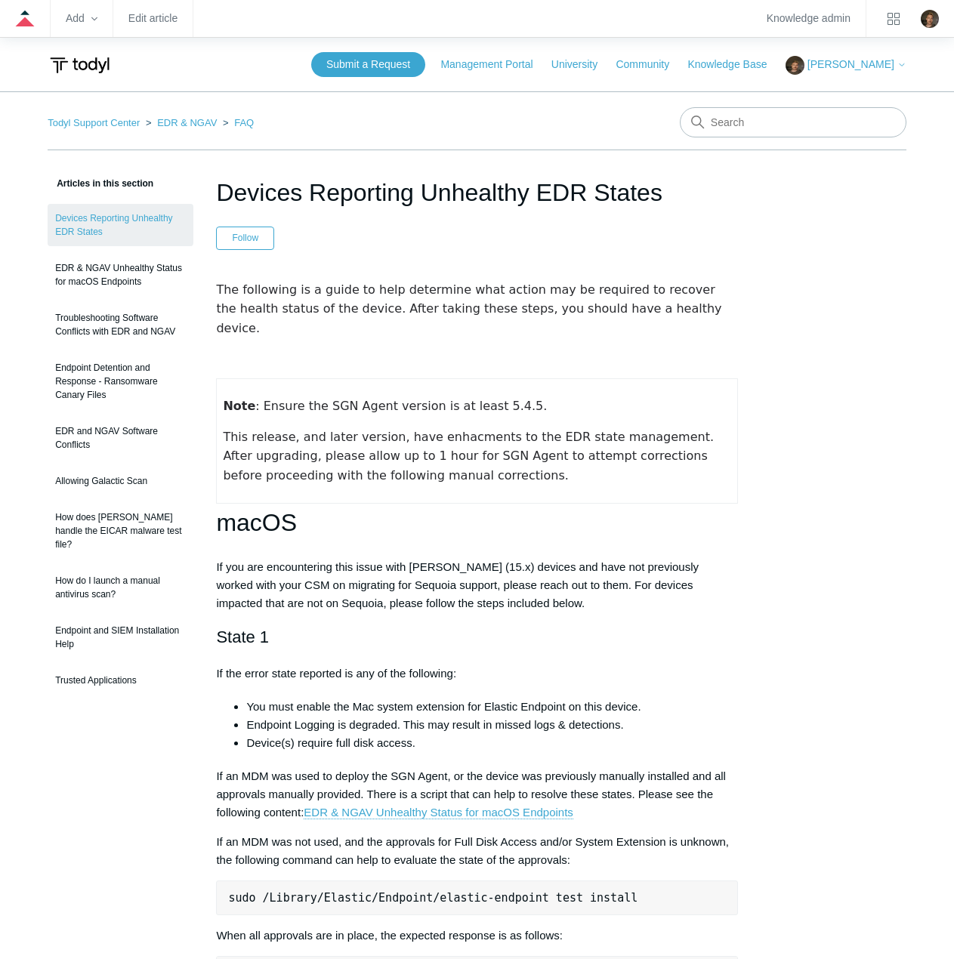 The height and width of the screenshot is (959, 954). What do you see at coordinates (120, 587) in the screenshot?
I see `a: How do I launch a manual antivirus scan?` at bounding box center [120, 587].